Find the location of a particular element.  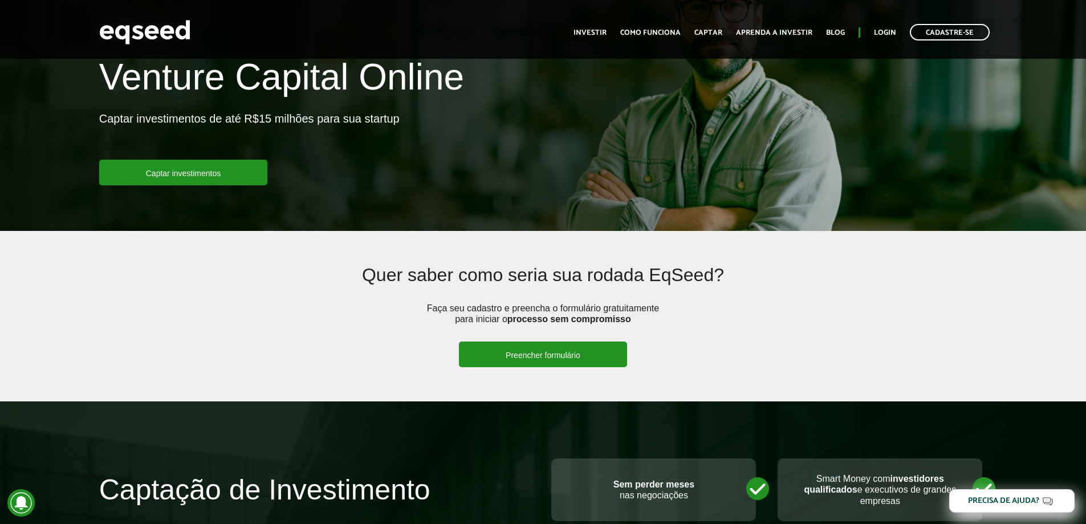

a: Blog is located at coordinates (835, 33).